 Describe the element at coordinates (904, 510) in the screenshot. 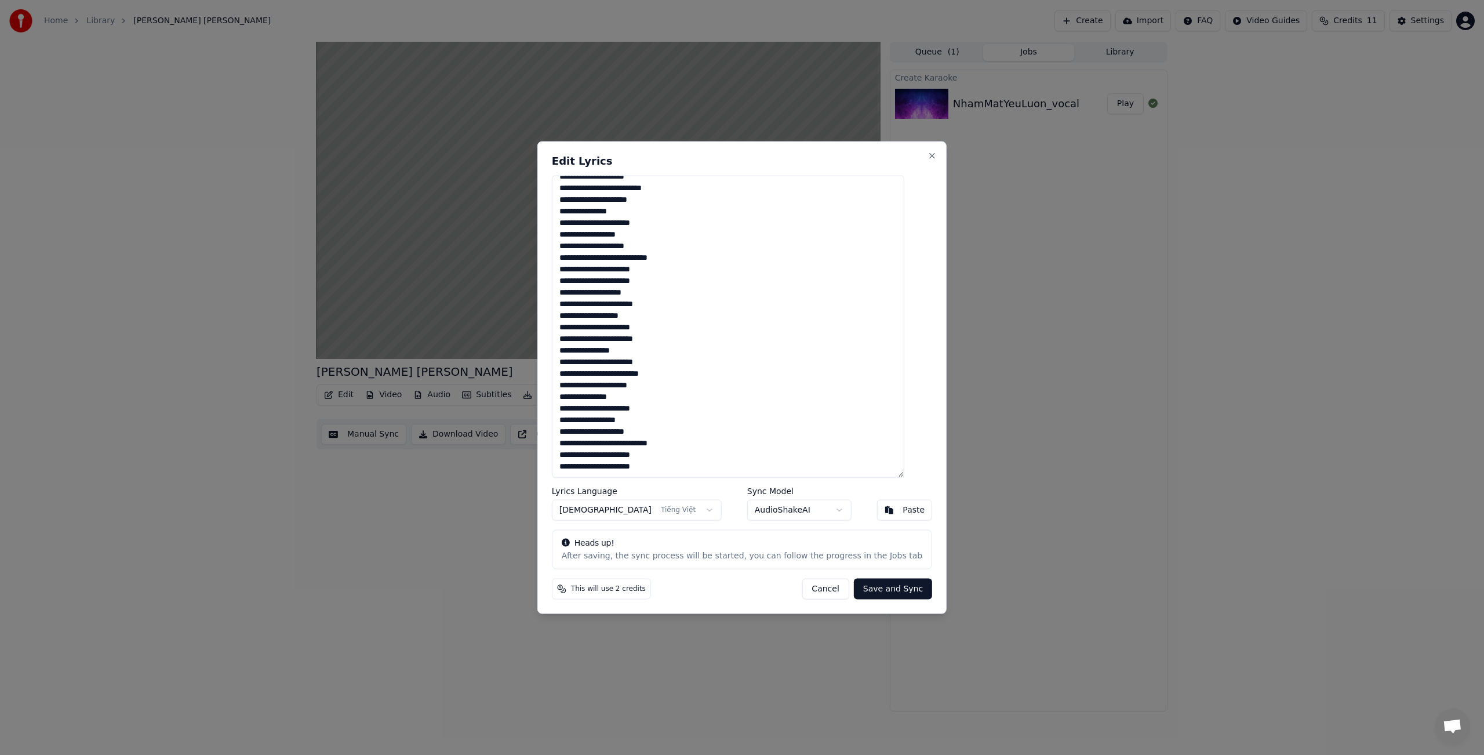

I see `button: Paste` at that location.